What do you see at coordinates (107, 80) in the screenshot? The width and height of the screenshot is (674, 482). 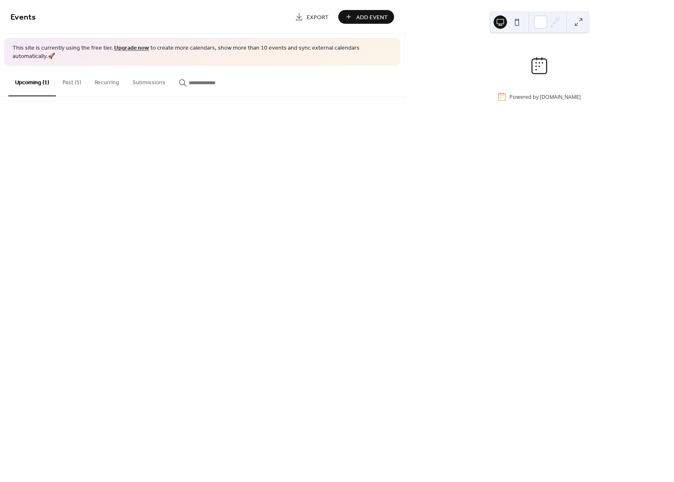 I see `button: Recurring` at bounding box center [107, 80].